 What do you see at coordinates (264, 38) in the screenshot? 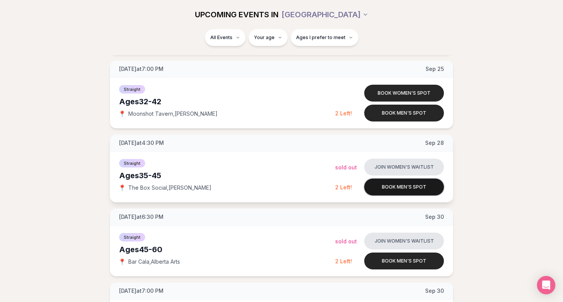
I see `span: Your age` at bounding box center [264, 38].